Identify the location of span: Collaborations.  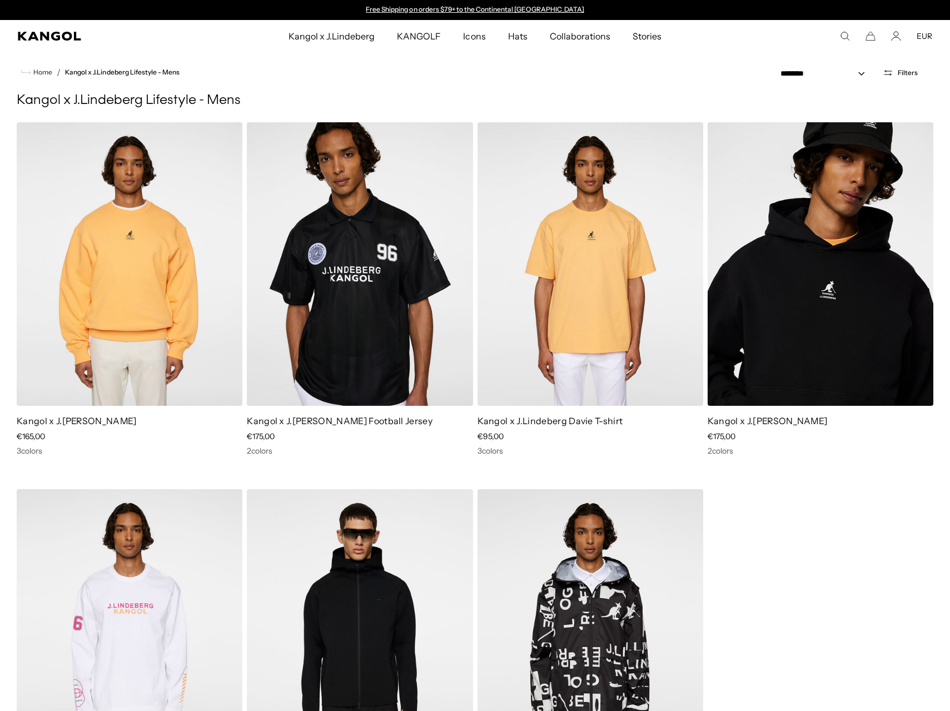
(580, 36).